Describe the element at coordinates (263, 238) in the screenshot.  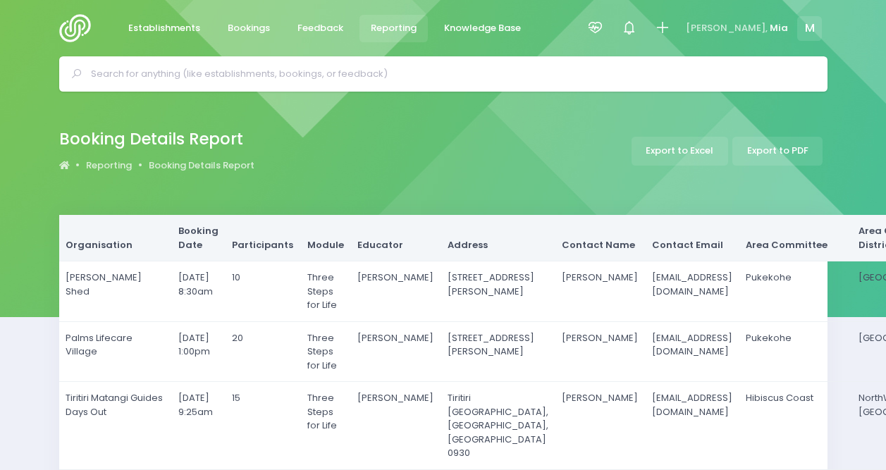
I see `th: Participants` at that location.